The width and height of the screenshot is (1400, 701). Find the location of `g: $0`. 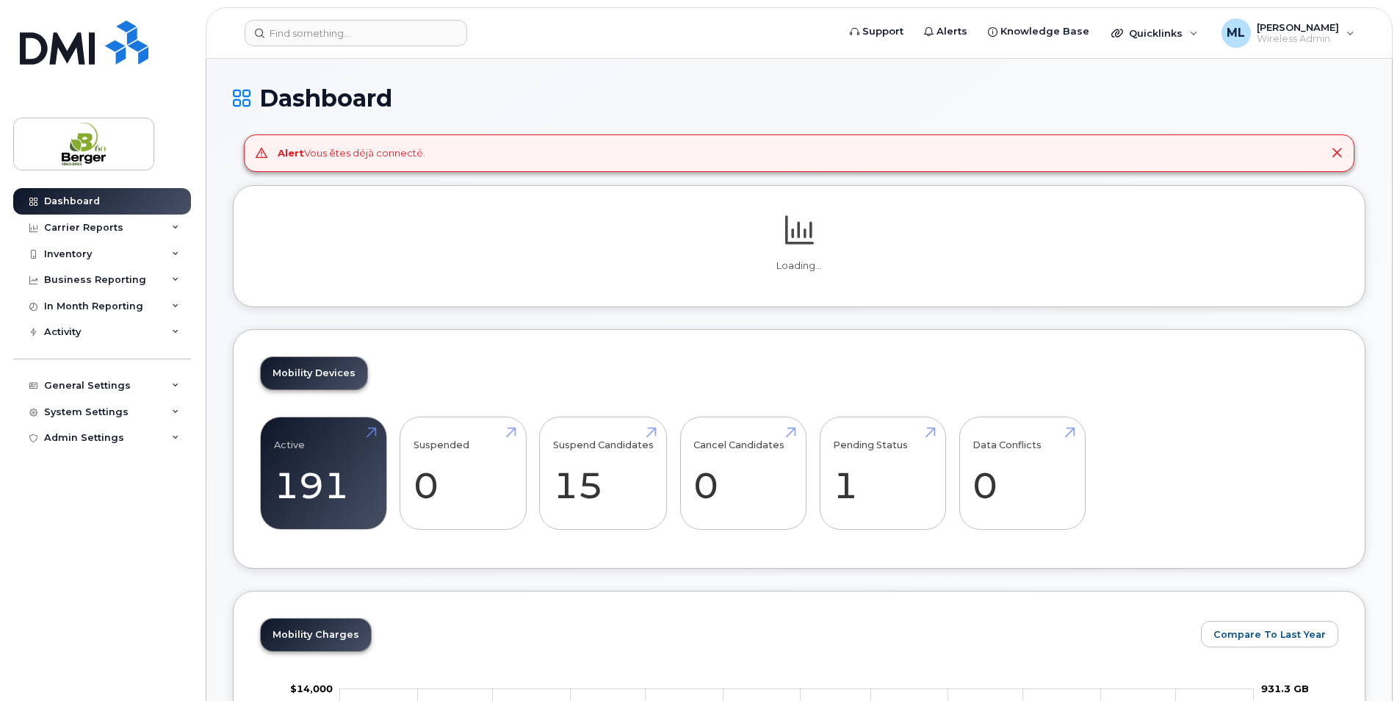

g: $0 is located at coordinates (312, 688).